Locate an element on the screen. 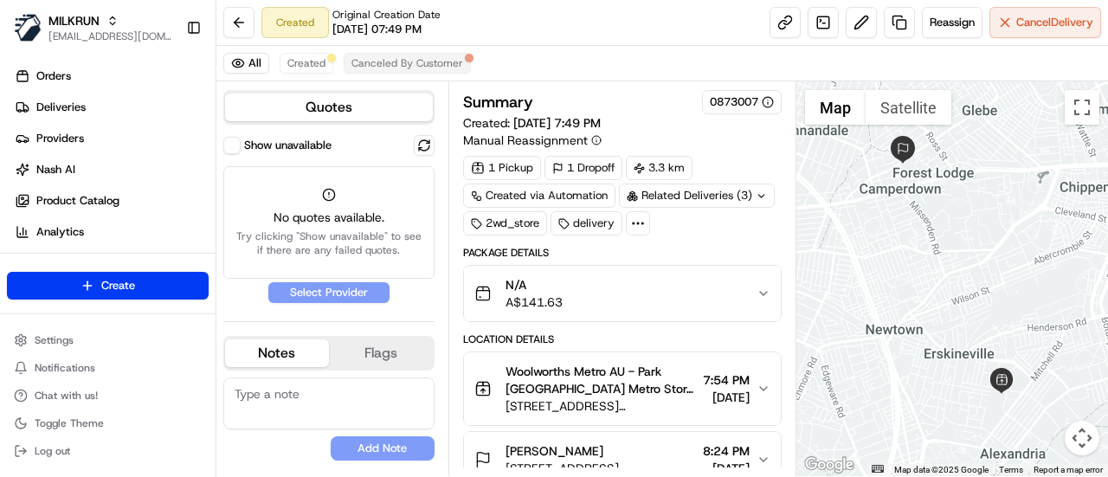 This screenshot has height=477, width=1108. button: All is located at coordinates (246, 63).